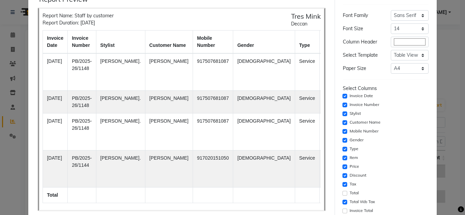 The height and width of the screenshot is (215, 465). I want to click on td: Highlights (Women), so click(334, 102).